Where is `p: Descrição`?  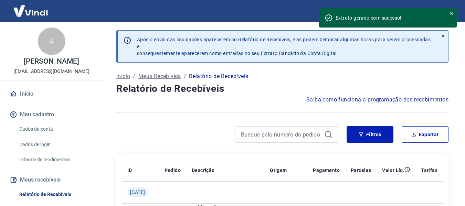 p: Descrição is located at coordinates (203, 170).